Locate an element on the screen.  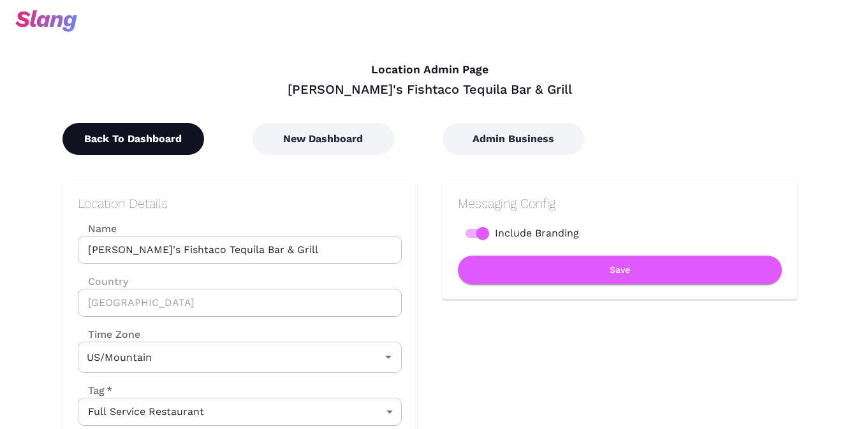
button: Admin Business is located at coordinates (513, 139).